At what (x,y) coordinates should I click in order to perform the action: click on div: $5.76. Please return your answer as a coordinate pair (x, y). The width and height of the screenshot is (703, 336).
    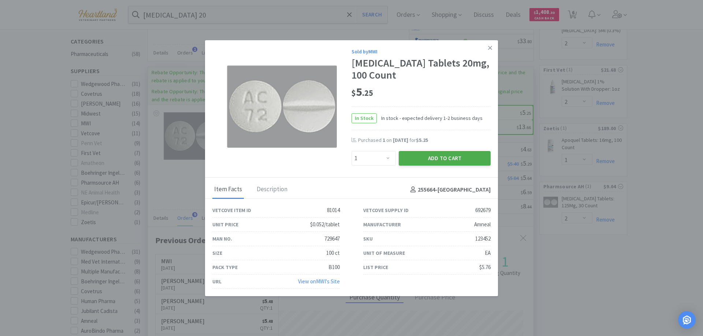
    Looking at the image, I should click on (485, 268).